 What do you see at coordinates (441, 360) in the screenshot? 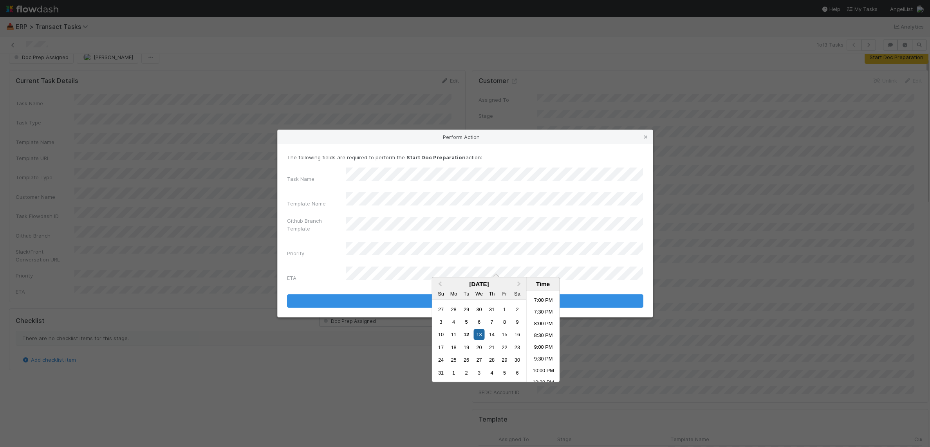
I see `div: Choose Sunday, August 24th, 2025` at bounding box center [441, 360].